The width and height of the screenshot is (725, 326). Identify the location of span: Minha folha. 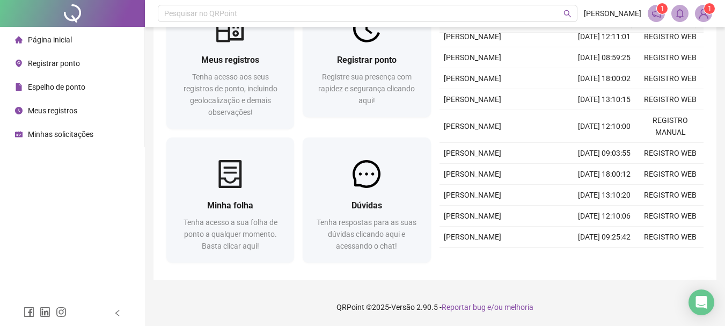
(230, 205).